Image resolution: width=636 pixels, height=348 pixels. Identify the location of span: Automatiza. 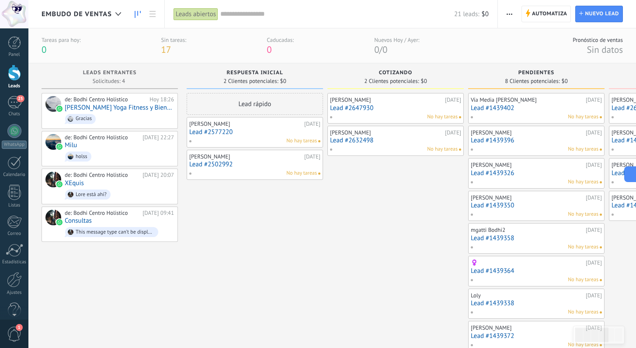
(549, 14).